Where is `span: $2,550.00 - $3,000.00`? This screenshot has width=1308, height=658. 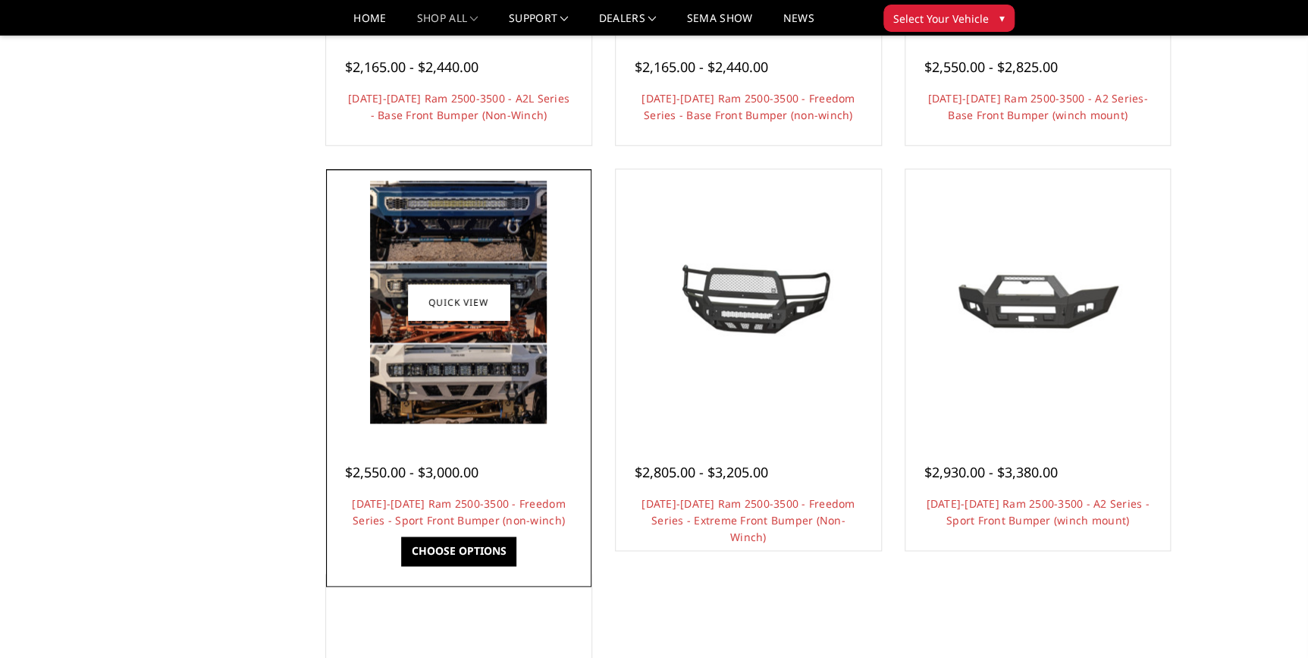
span: $2,550.00 - $3,000.00 is located at coordinates (412, 472).